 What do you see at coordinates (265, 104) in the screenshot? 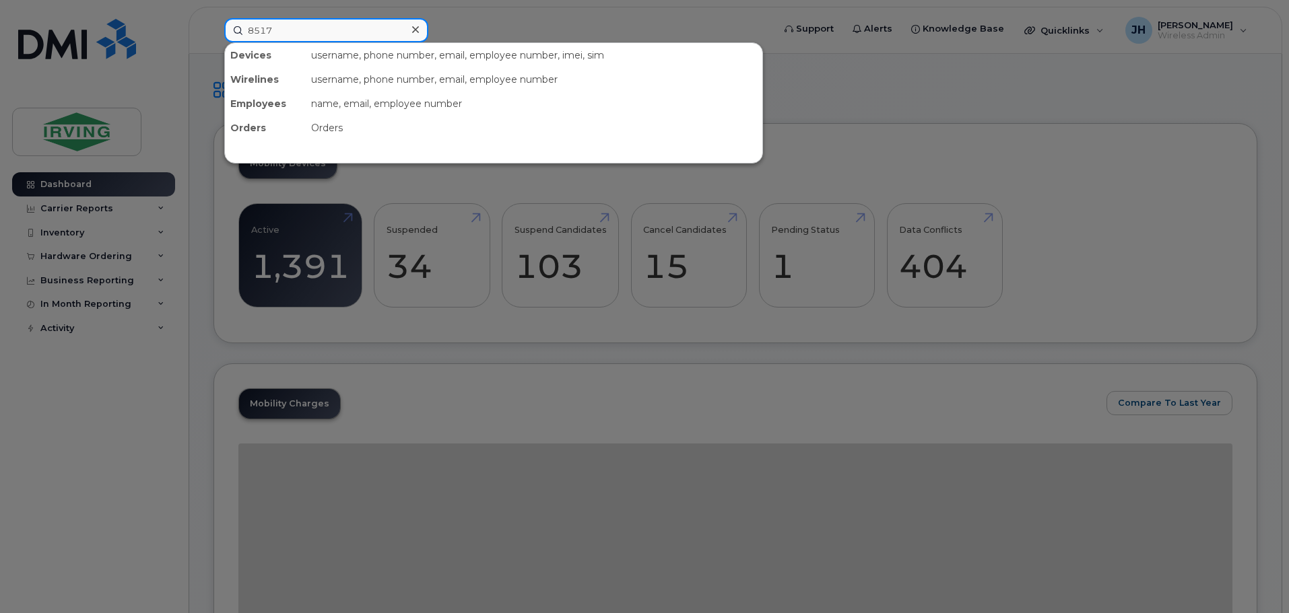
I see `div: Employees` at bounding box center [265, 104].